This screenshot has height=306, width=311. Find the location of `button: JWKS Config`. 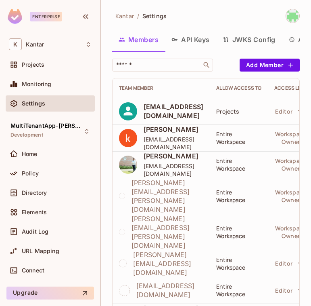

button: JWKS Config is located at coordinates (249, 40).